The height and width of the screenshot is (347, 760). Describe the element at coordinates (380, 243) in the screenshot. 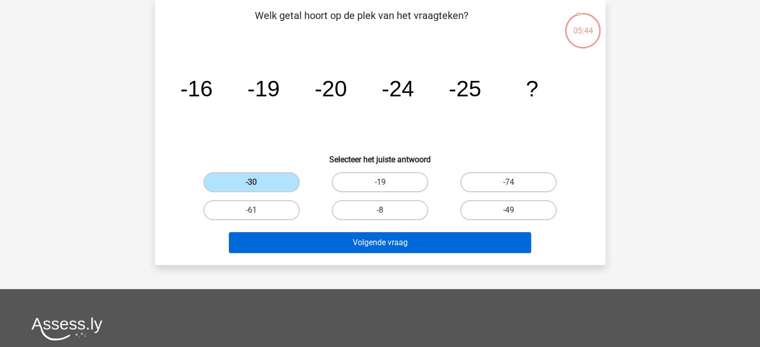

I see `button: Volgende vraag` at that location.